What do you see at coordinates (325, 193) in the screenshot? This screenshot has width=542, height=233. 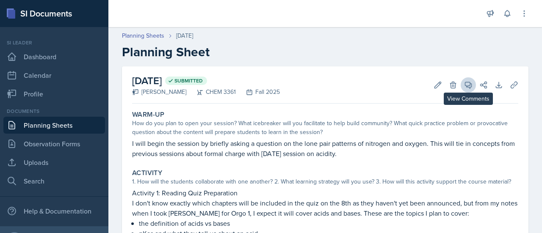 I see `p: Activity 1: Reading Quiz Preparation` at bounding box center [325, 193].